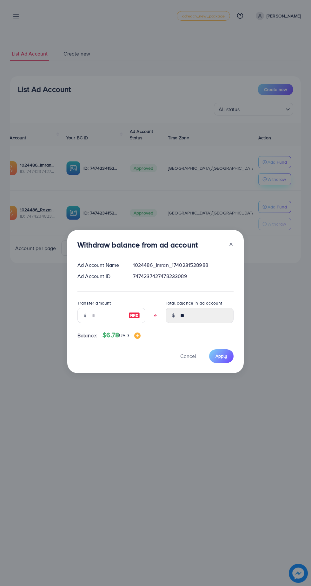 The image size is (311, 586). What do you see at coordinates (94, 303) in the screenshot?
I see `label: Transfer amount` at bounding box center [94, 303].